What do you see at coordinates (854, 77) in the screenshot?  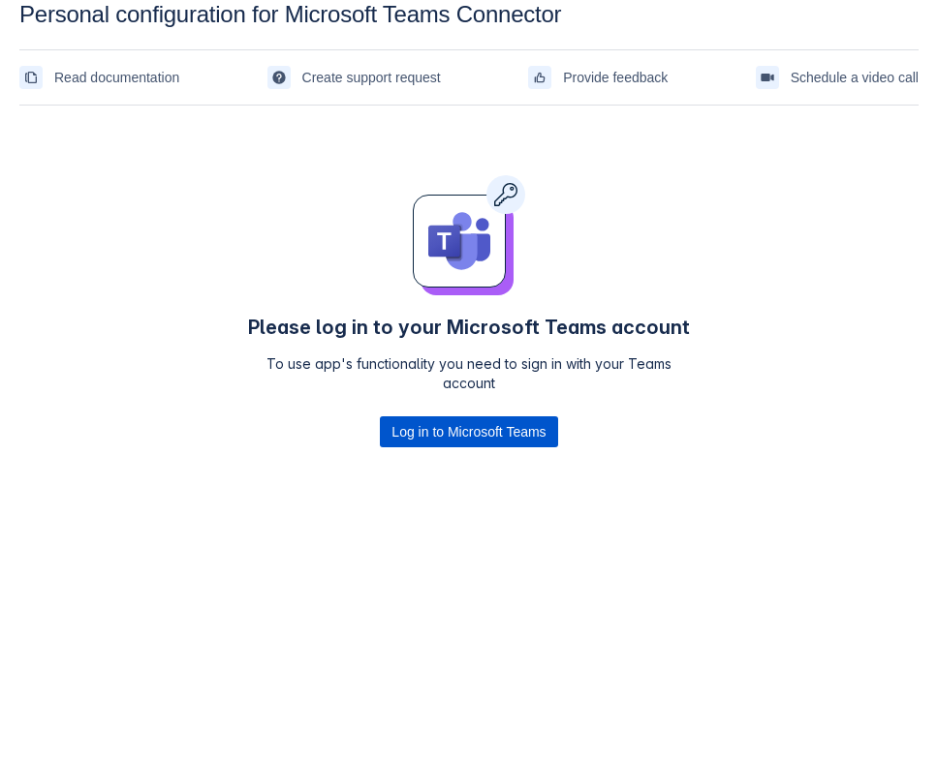 I see `span: Schedule a video call` at bounding box center [854, 77].